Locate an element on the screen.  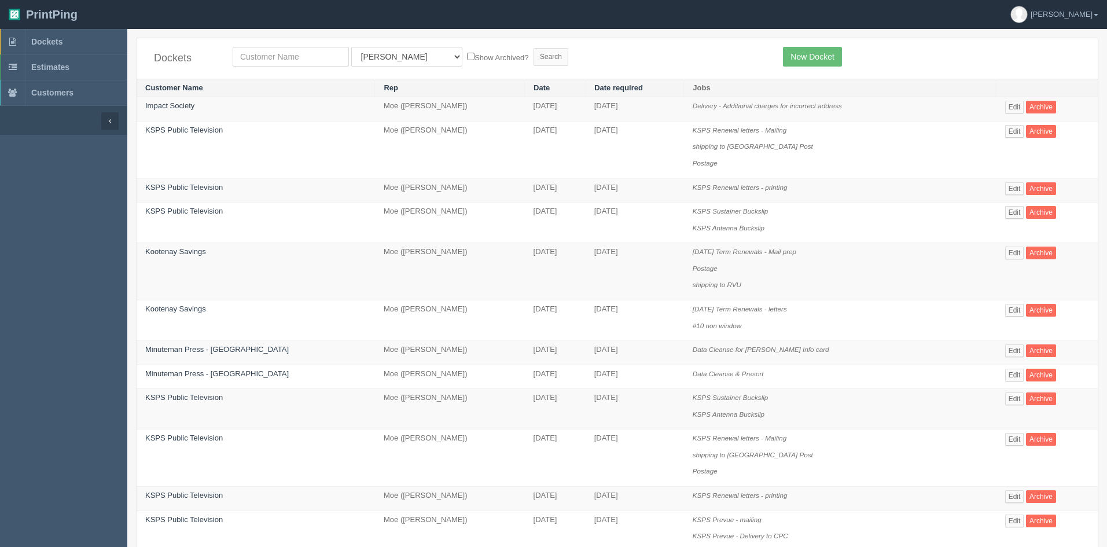
span: Dockets is located at coordinates (47, 42).